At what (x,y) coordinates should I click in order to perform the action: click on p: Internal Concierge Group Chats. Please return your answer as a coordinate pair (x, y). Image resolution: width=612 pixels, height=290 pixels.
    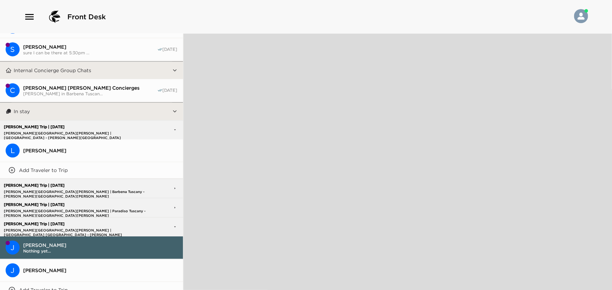
    Looking at the image, I should click on (52, 70).